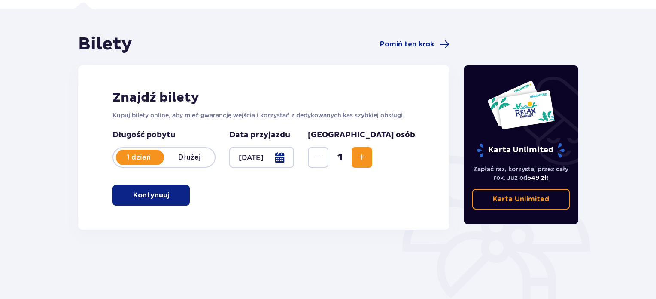 This screenshot has height=299, width=656. I want to click on button: Kontynuuj, so click(151, 195).